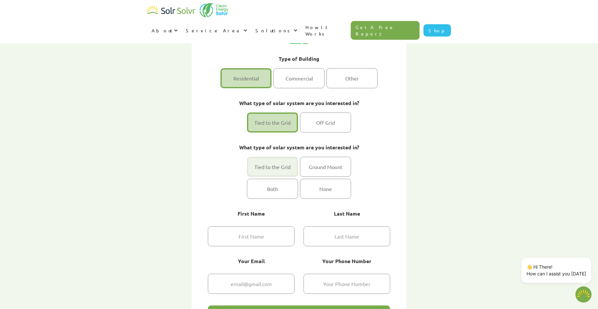 This screenshot has width=598, height=309. Describe the element at coordinates (347, 284) in the screenshot. I see `input: Your Phone Number` at that location.